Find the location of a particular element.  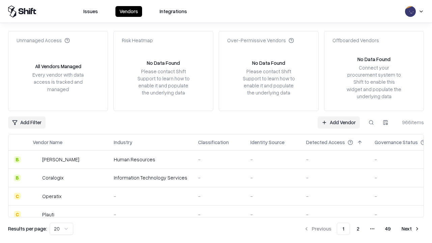

div: Coralogix is located at coordinates (53, 178).